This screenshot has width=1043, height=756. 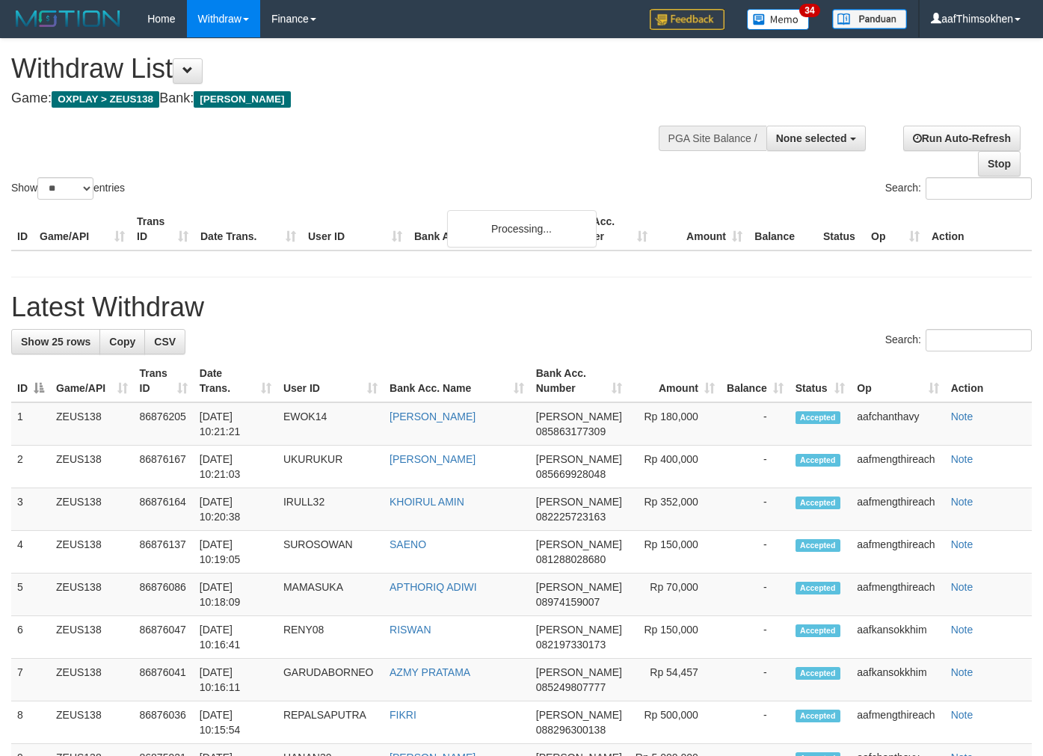 I want to click on th: User ID: activate to sort column ascending, so click(x=331, y=381).